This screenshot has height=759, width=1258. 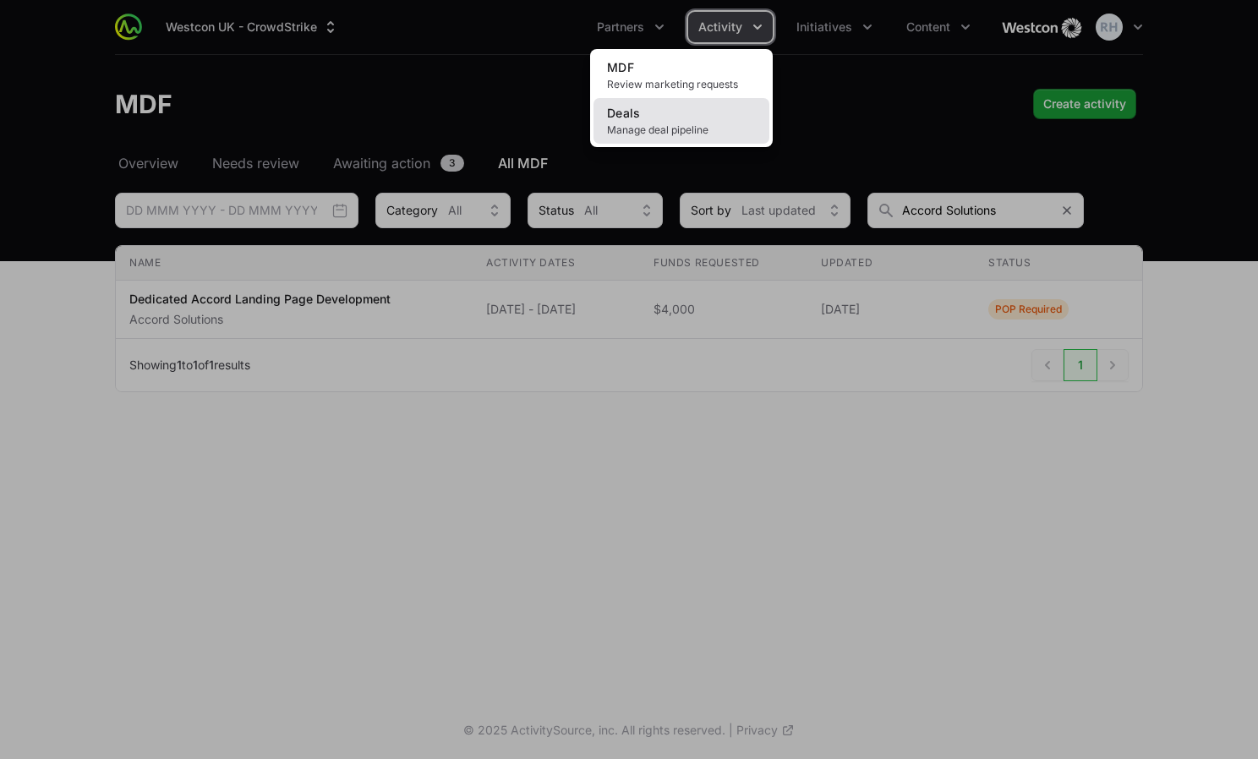 I want to click on a: DealsManage deal pipeline, so click(x=681, y=121).